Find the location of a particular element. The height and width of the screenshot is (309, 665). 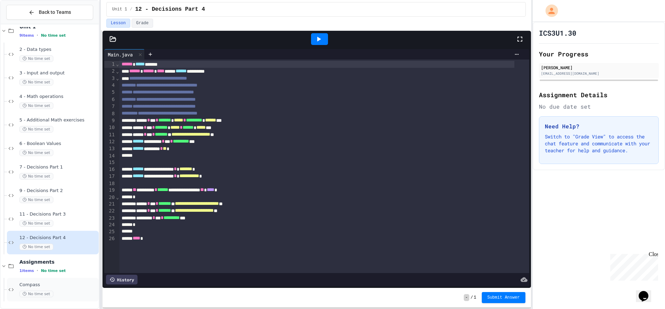

div: 17 is located at coordinates (110, 177).